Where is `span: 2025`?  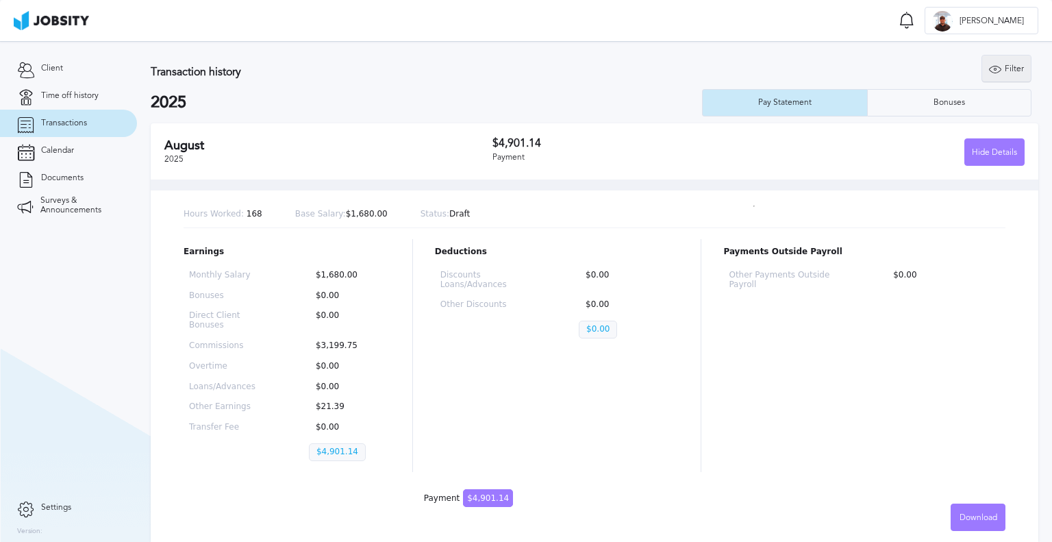
span: 2025 is located at coordinates (174, 159).